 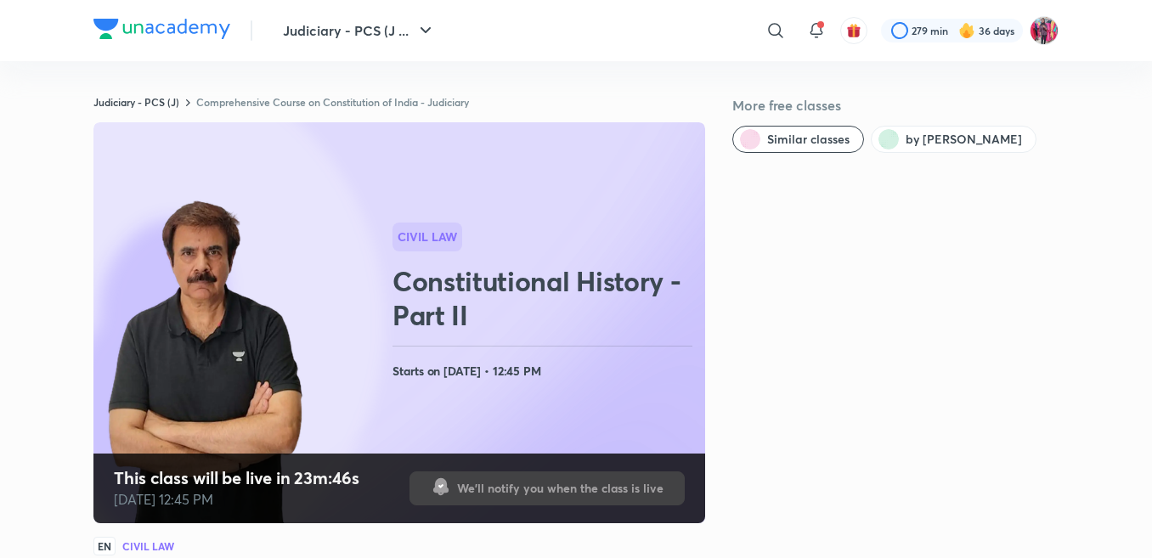 I want to click on span: by Anil Khanna, so click(x=964, y=139).